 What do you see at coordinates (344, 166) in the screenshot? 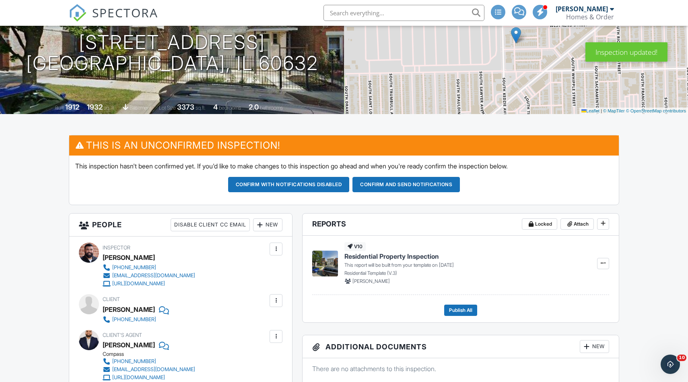
I see `p: This inspection hasn't been confirmed yet. If you'd like to make changes to this inspection go ah...` at bounding box center [344, 166].